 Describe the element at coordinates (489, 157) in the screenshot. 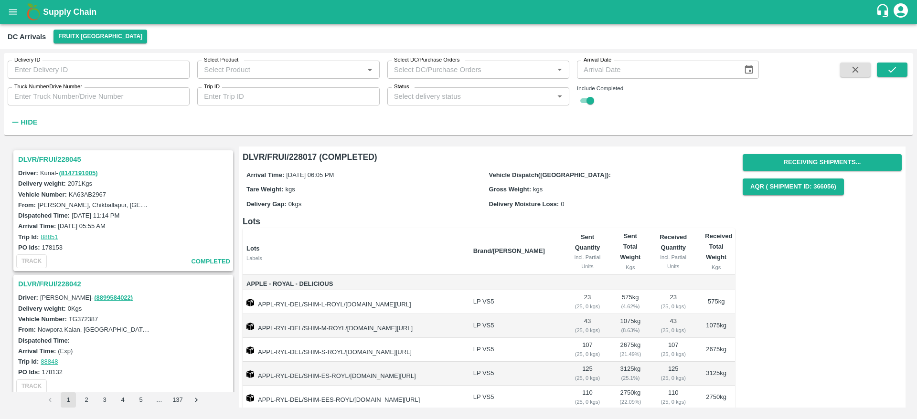

I see `h6: DLVR/FRUI/228017 (COMPLETED)` at that location.